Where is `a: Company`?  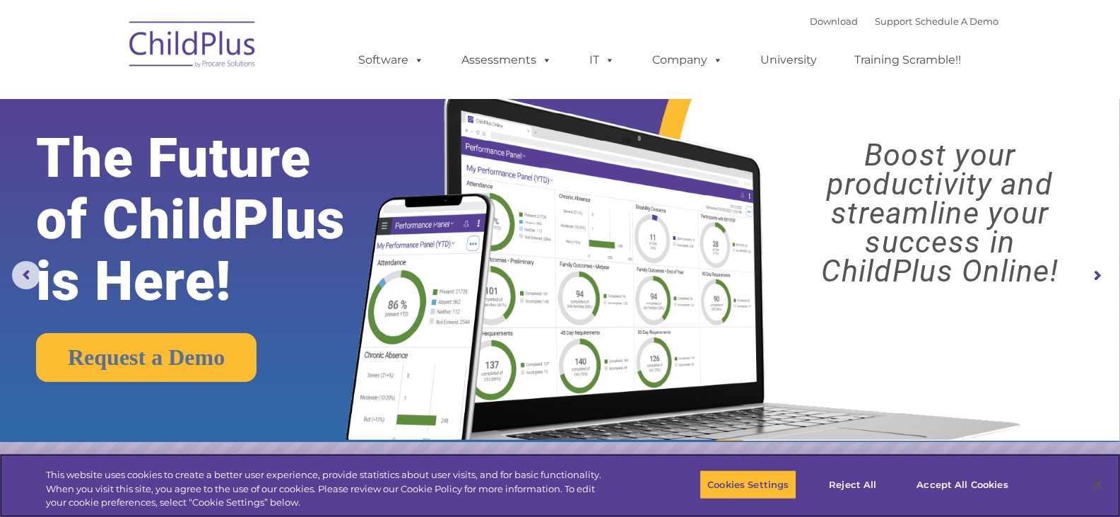
a: Company is located at coordinates (688, 60).